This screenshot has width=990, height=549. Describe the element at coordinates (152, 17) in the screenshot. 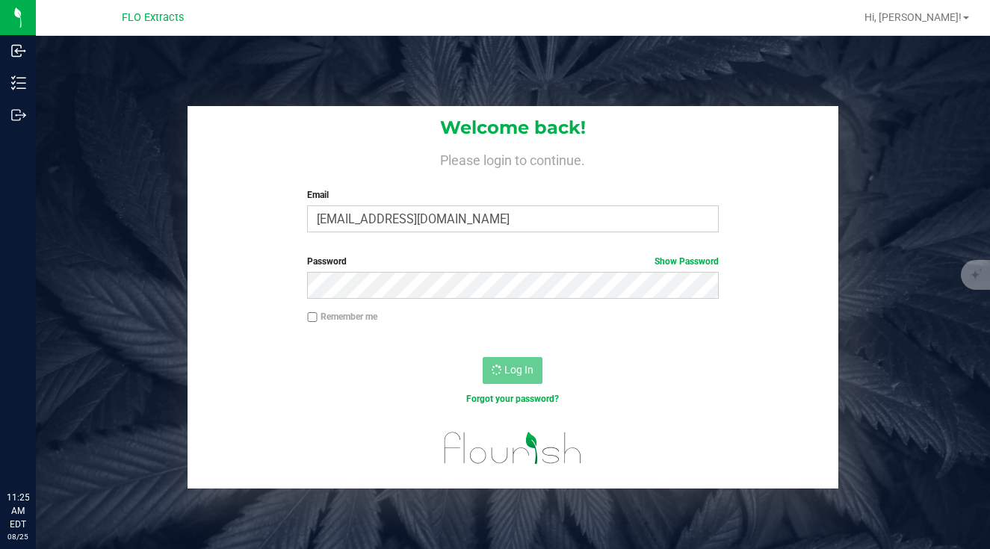

I see `span: FLO Extracts` at that location.